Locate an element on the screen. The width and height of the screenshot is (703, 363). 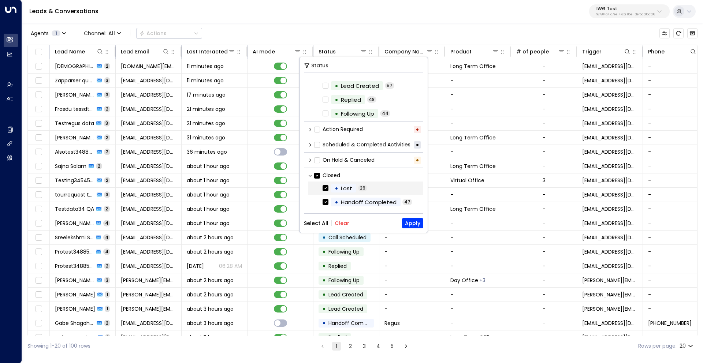
button: Go to next page is located at coordinates (406, 346).